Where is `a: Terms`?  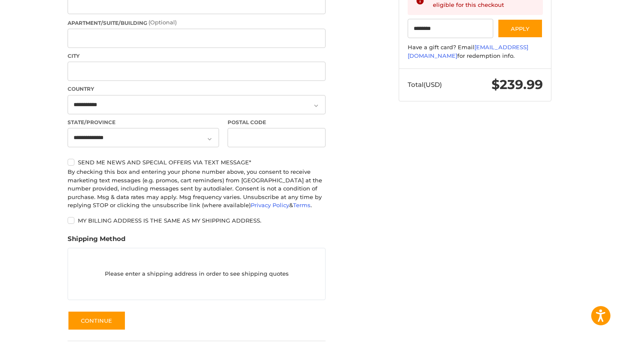
a: Terms is located at coordinates (301, 205).